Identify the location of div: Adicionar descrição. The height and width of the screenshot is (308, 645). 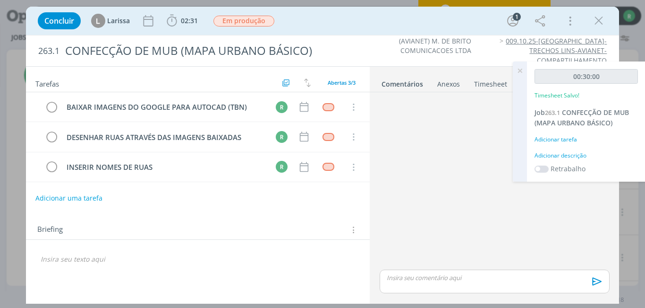
(586, 155).